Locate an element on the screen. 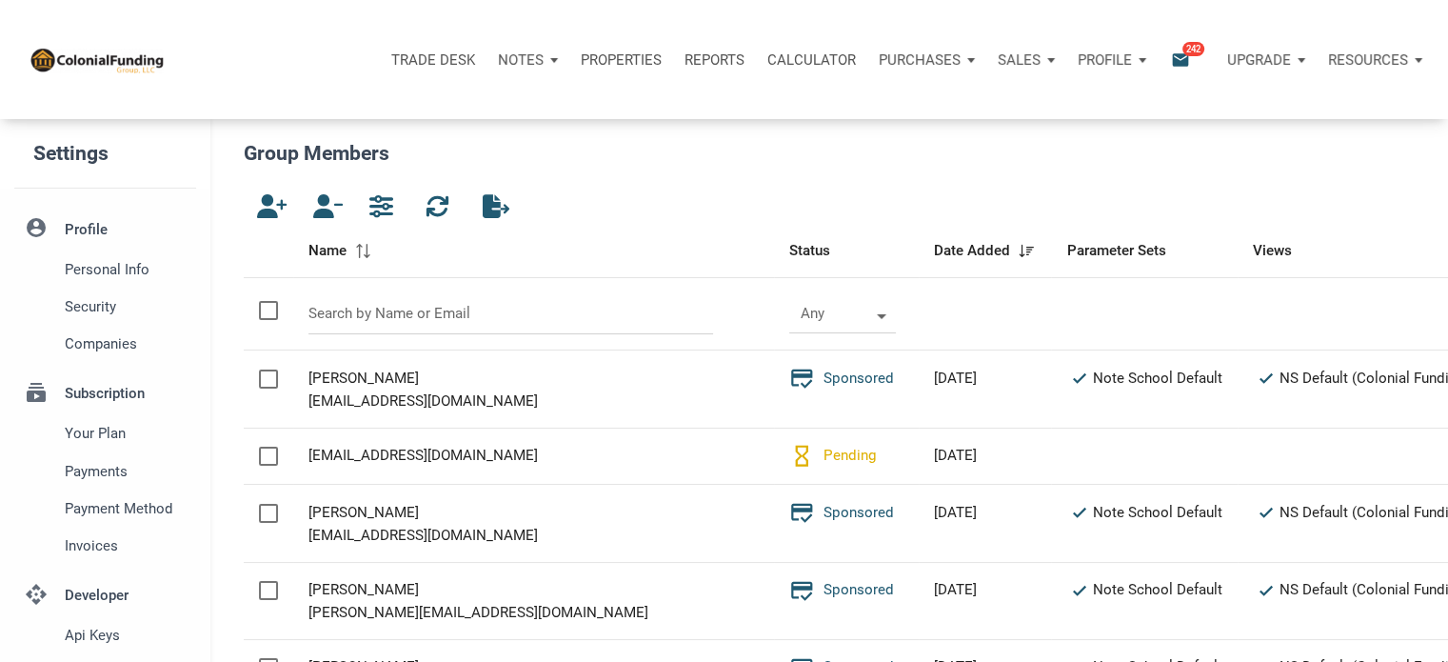 The height and width of the screenshot is (662, 1448). button: Profile is located at coordinates (1112, 60).